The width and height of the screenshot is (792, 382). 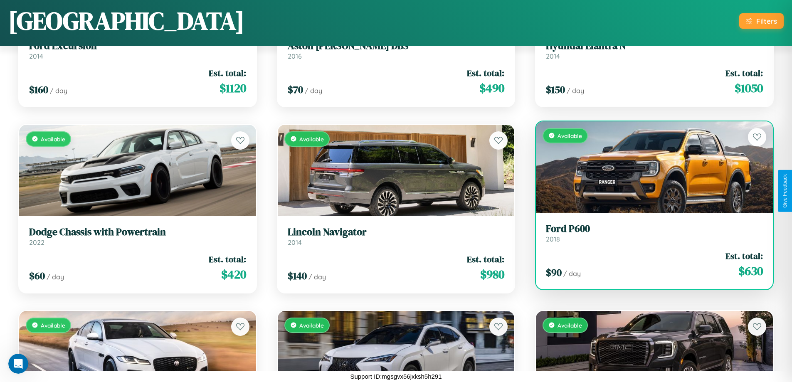 I want to click on span: 2018, so click(x=553, y=239).